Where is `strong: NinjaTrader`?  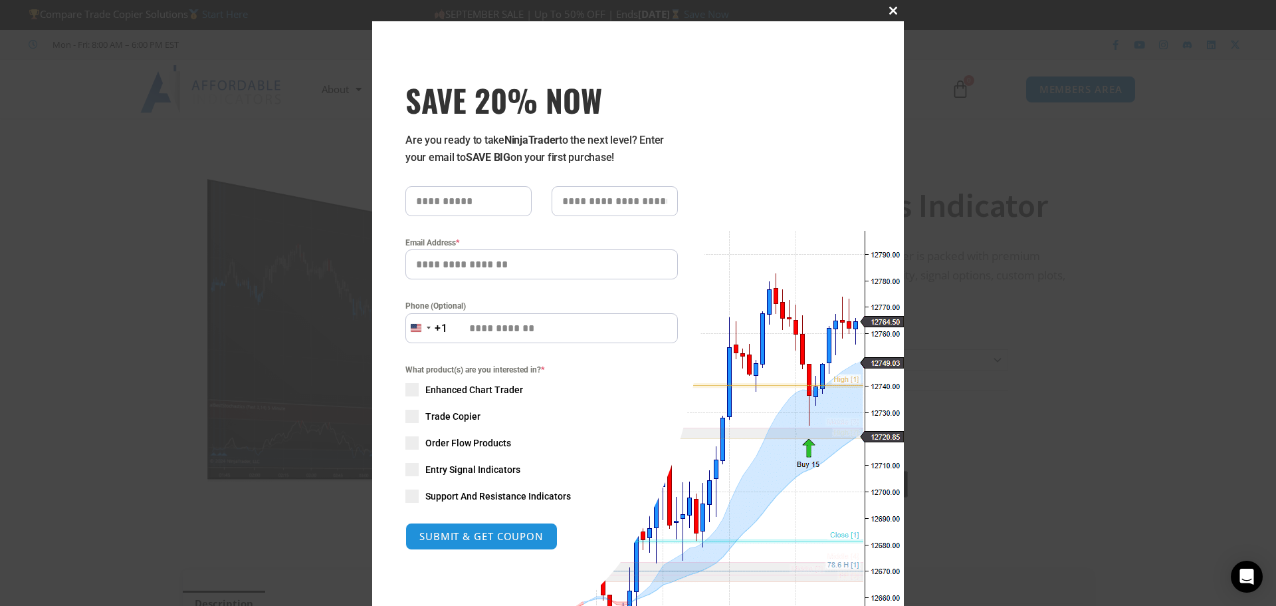
strong: NinjaTrader is located at coordinates (532, 140).